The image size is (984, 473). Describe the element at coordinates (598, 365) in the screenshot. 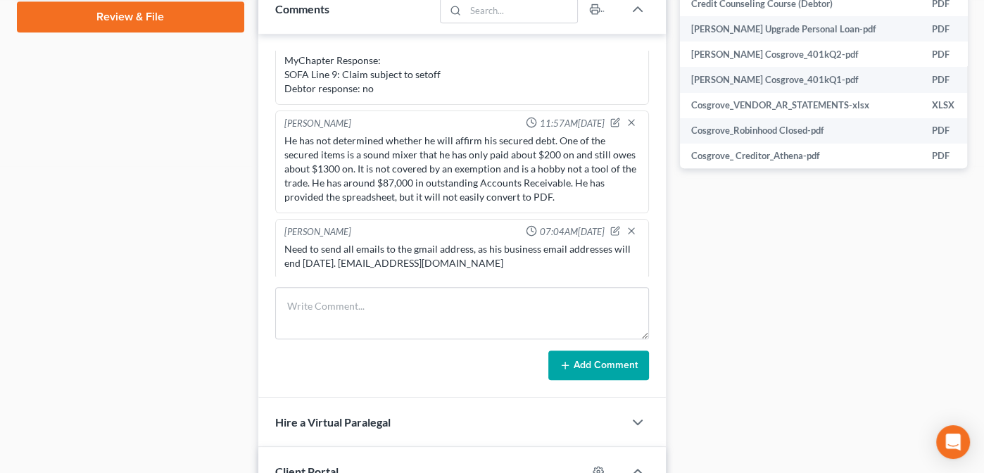

I see `button: Add Comment` at that location.